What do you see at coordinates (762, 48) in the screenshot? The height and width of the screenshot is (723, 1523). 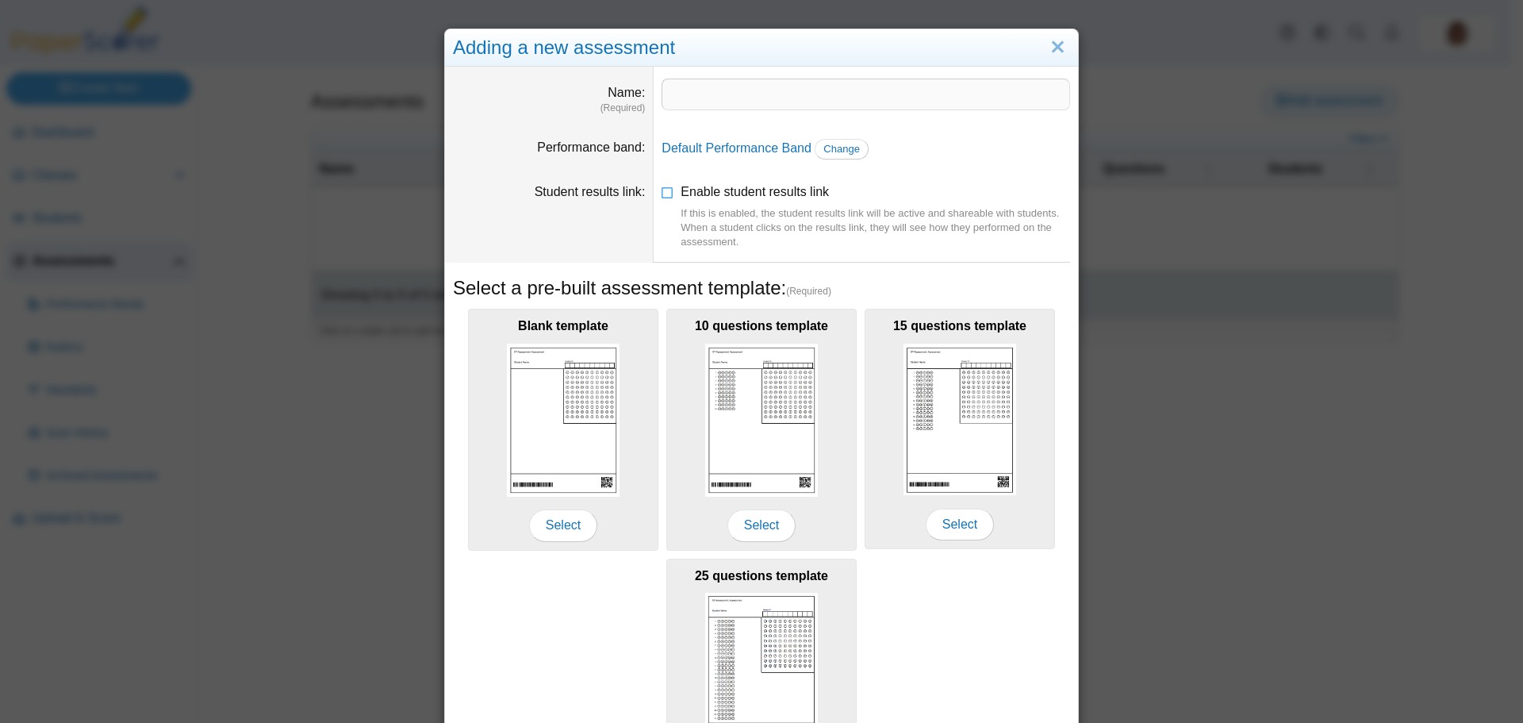 I see `div: Adding a new assessment` at bounding box center [762, 48].